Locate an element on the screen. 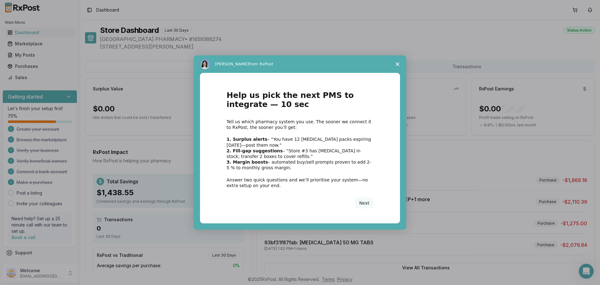 This screenshot has height=285, width=600. span: Close survey is located at coordinates (398, 64).